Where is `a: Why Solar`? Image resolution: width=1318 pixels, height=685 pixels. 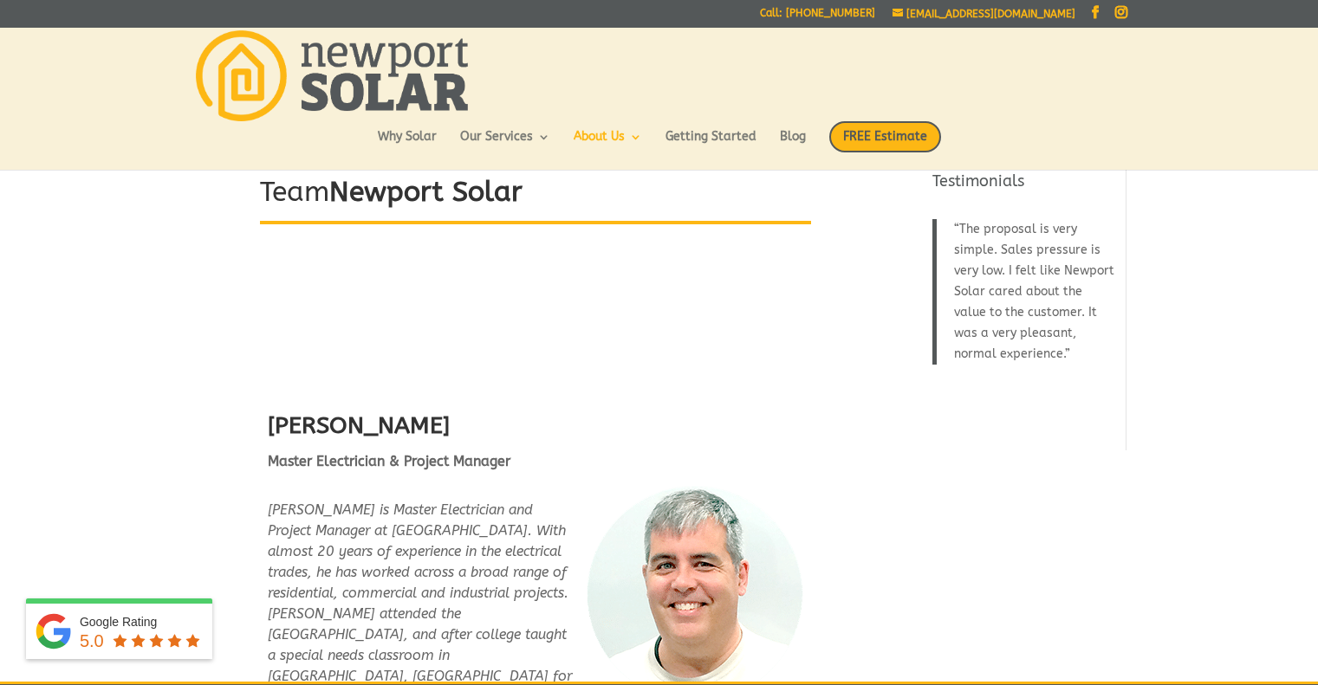 a: Why Solar is located at coordinates (407, 146).